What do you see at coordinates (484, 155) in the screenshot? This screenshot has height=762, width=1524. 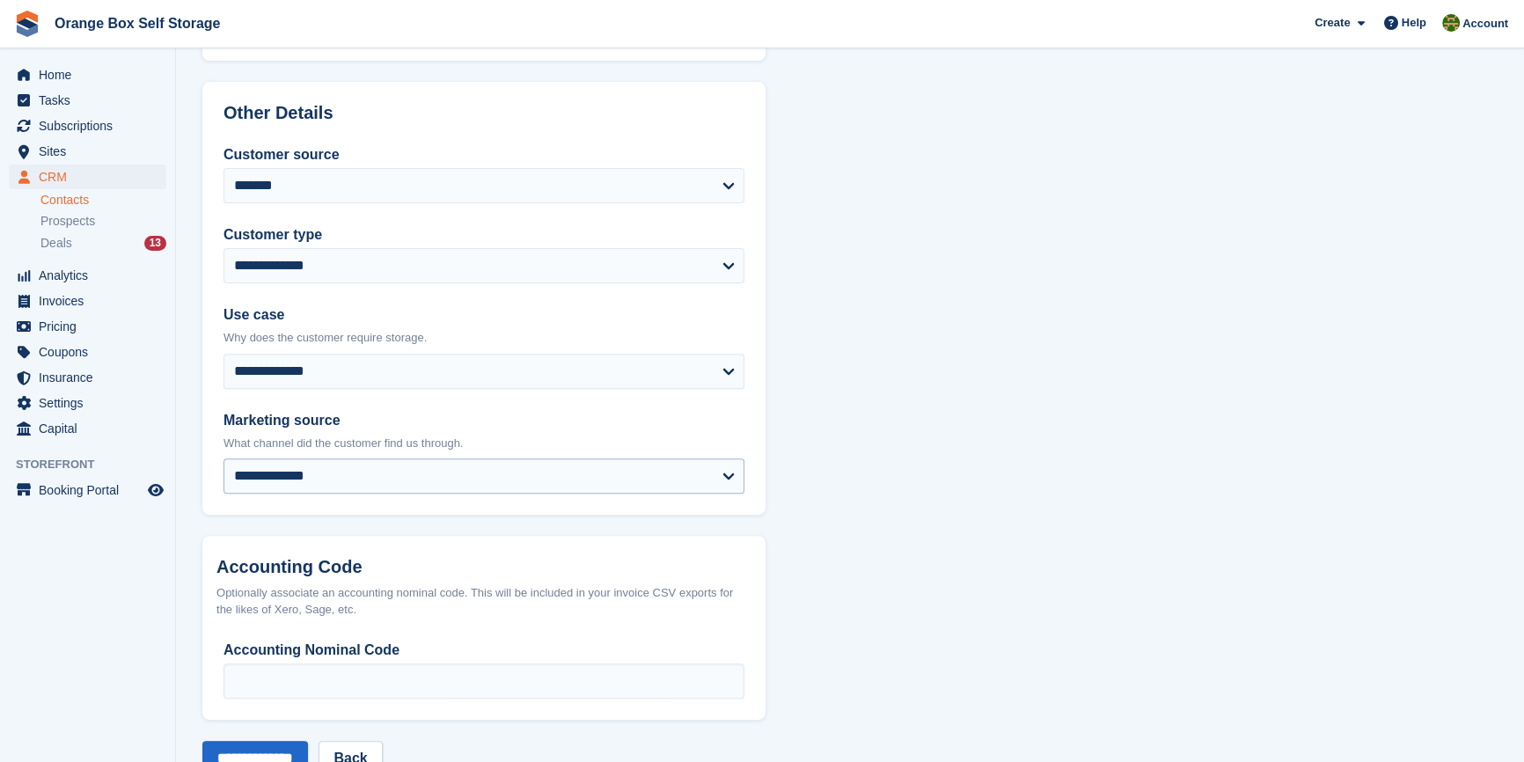 I see `label: Customer source` at bounding box center [484, 155].